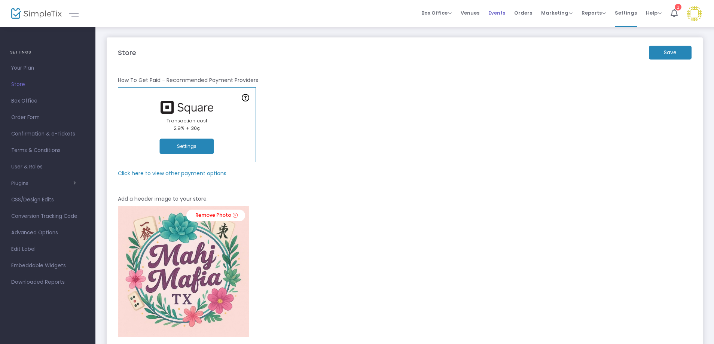 This screenshot has height=344, width=714. I want to click on span: User & Roles, so click(48, 167).